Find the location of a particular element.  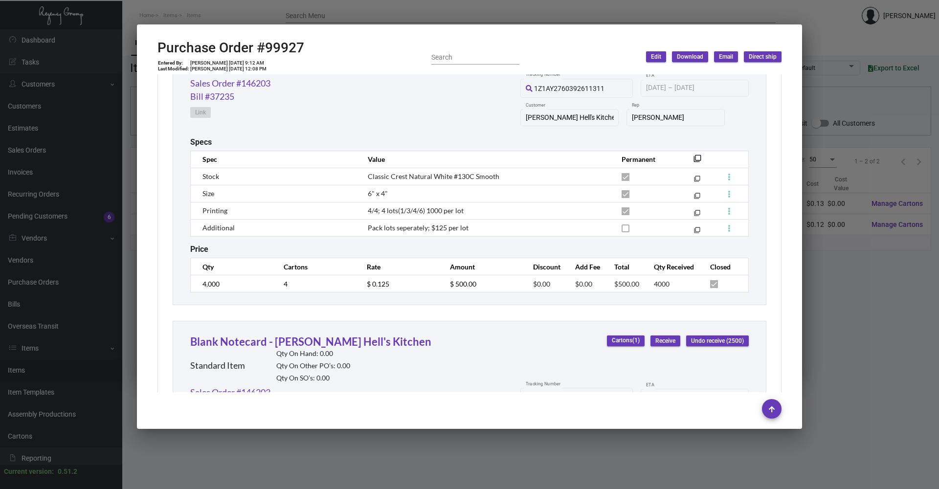

span: Email is located at coordinates (726, 57).